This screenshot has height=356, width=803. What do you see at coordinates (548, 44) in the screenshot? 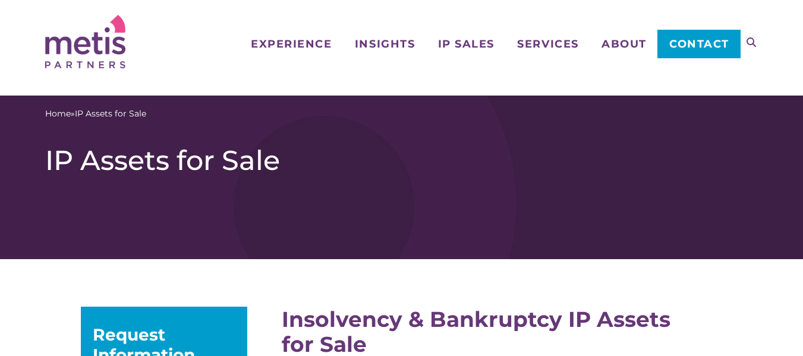
I see `span: Services` at bounding box center [548, 44].